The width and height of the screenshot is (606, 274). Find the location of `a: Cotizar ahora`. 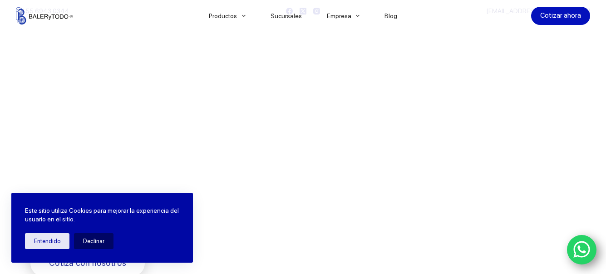

a: Cotizar ahora is located at coordinates (560, 16).